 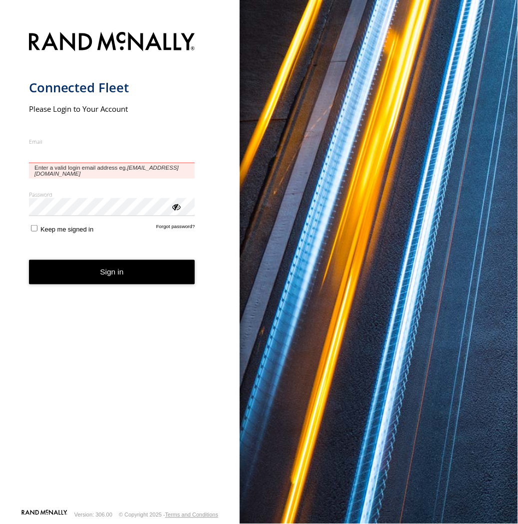 I want to click on div: © Copyright 2025 -, so click(x=168, y=515).